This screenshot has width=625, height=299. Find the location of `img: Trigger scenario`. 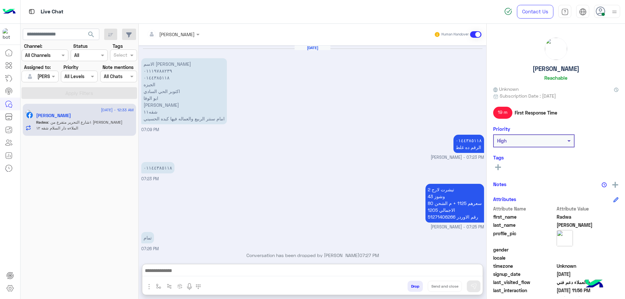

img: Trigger scenario is located at coordinates (169, 287).